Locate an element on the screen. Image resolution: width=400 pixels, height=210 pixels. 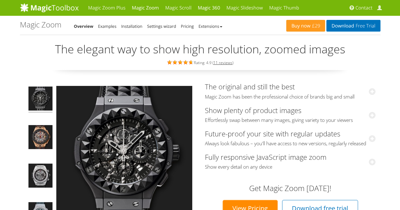
span: Free Trial is located at coordinates (365, 26).